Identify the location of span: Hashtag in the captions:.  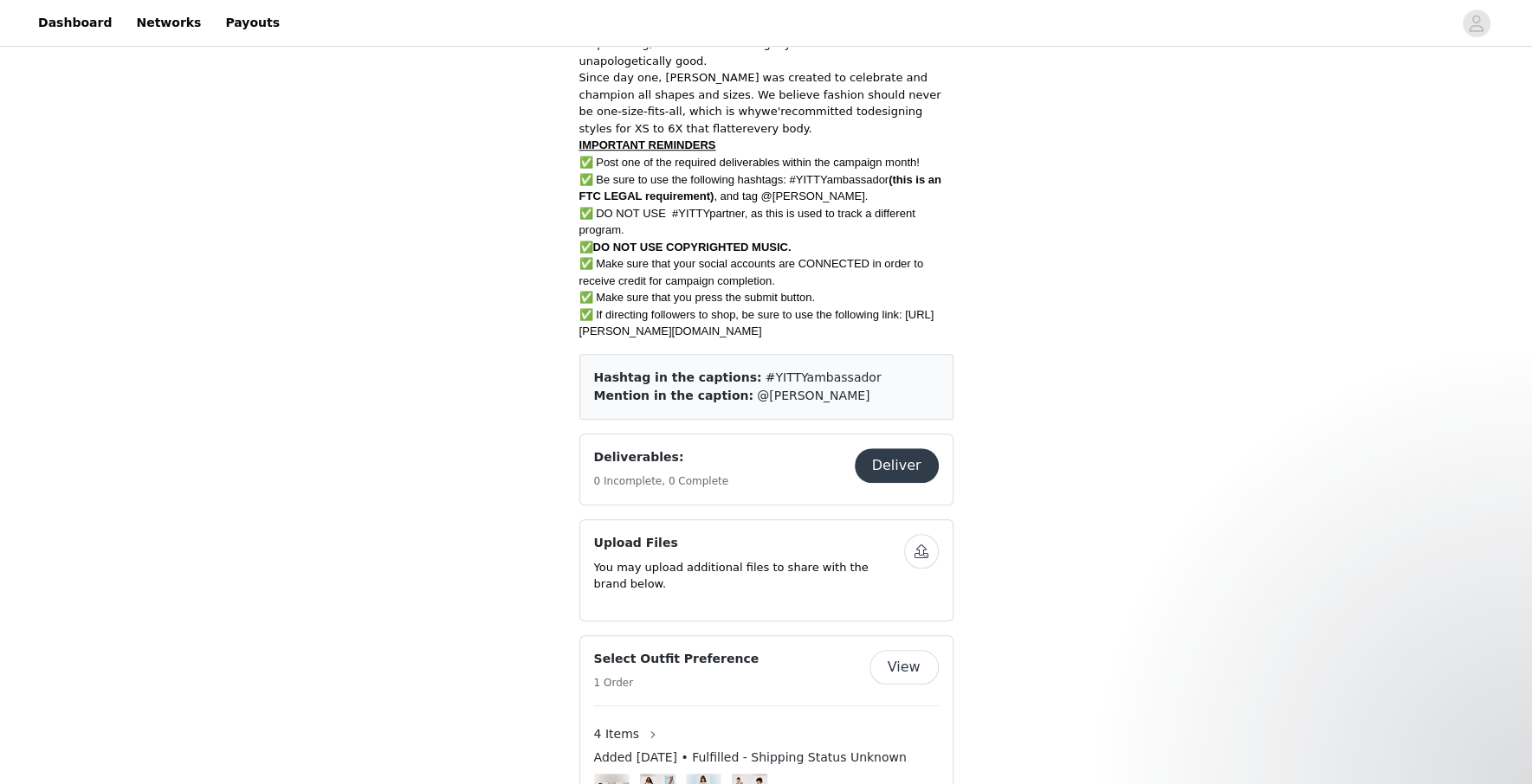
(678, 378).